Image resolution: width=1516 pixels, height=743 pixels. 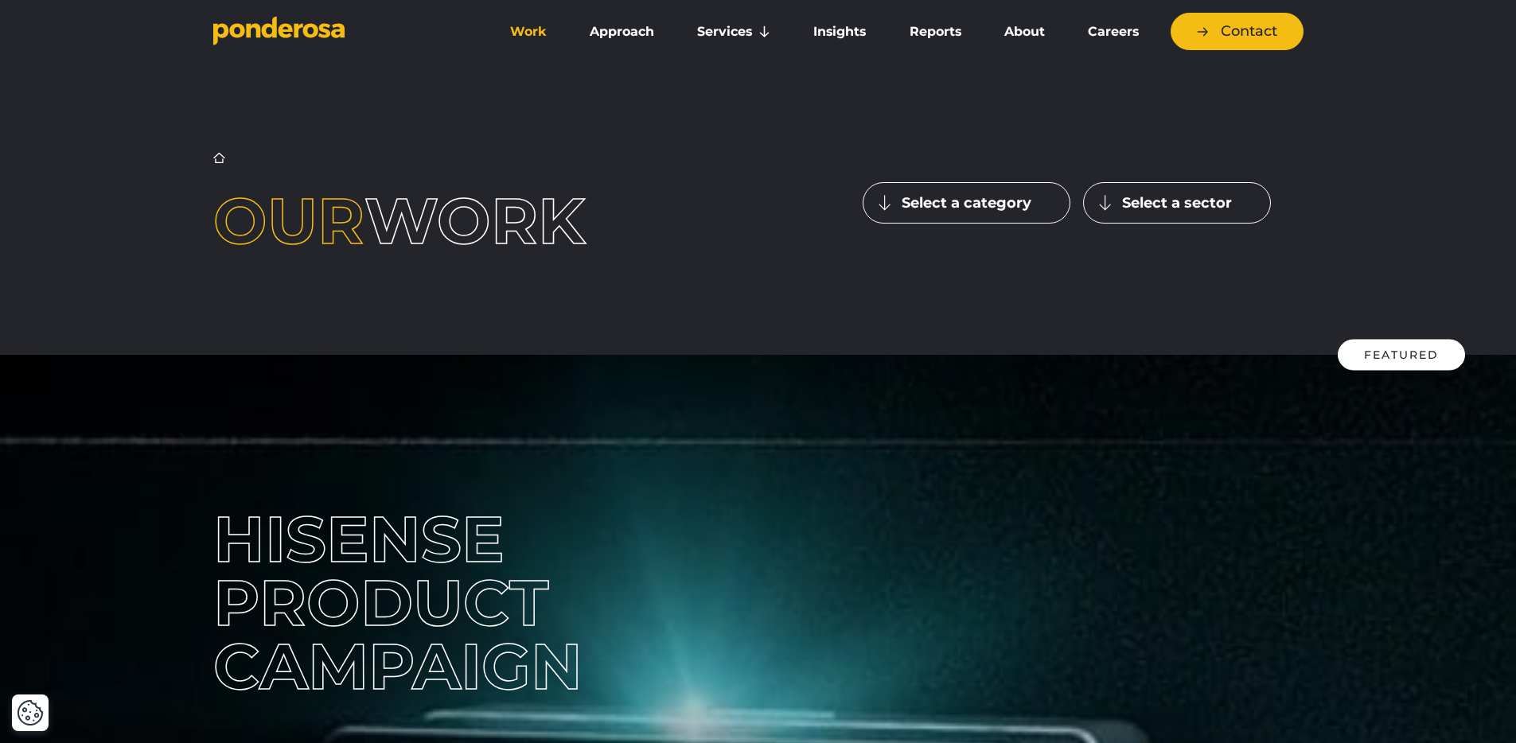 I want to click on button: Select a category, so click(x=966, y=203).